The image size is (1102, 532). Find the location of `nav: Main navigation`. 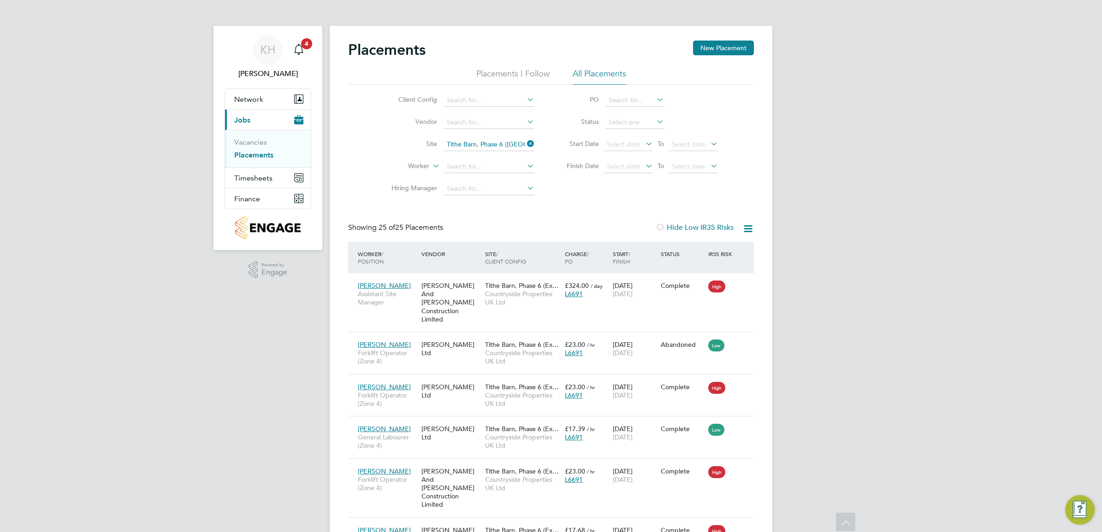

nav: Main navigation is located at coordinates (268, 138).